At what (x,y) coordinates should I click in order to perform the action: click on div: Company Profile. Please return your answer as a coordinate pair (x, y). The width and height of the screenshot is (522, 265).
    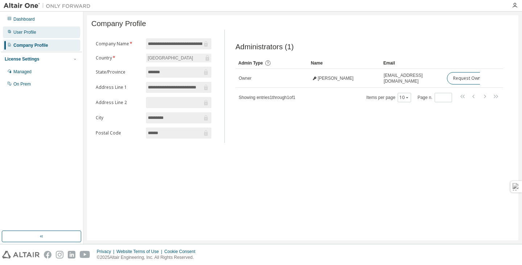
    Looking at the image, I should click on (30, 45).